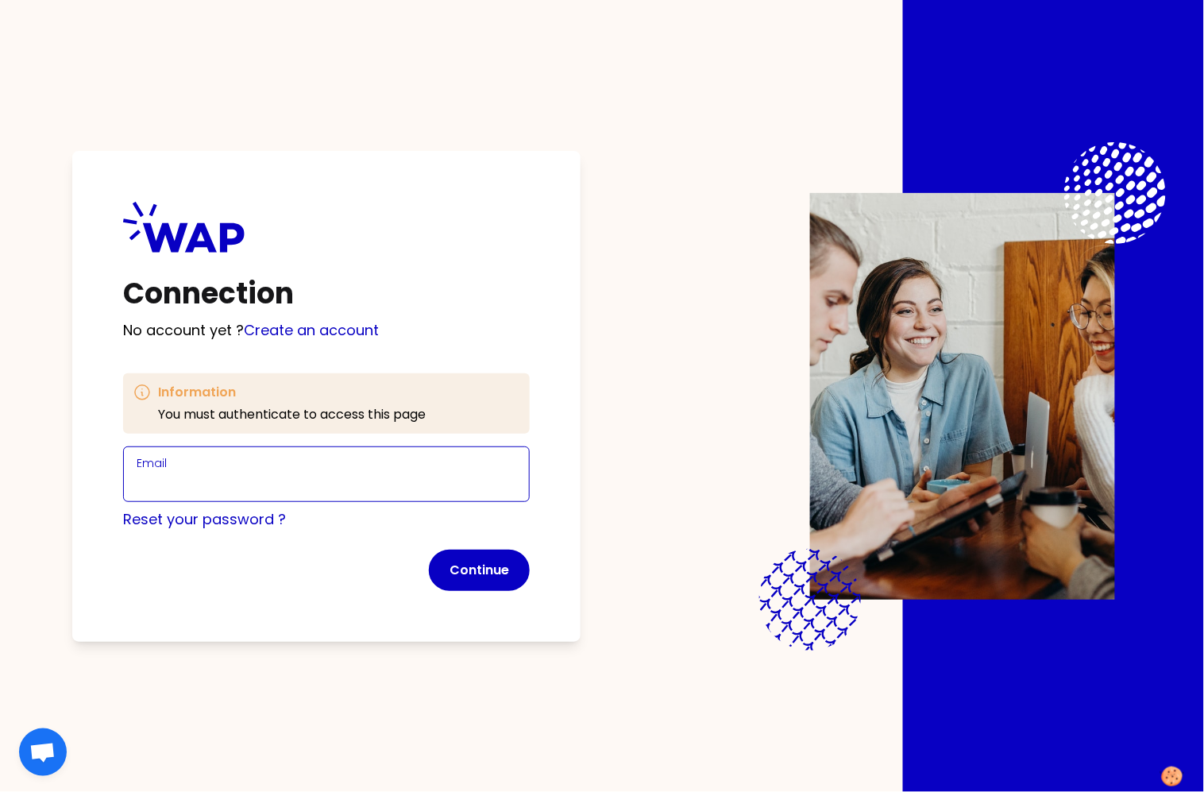 This screenshot has width=1204, height=792. What do you see at coordinates (291, 414) in the screenshot?
I see `p: You must authenticate to access this page` at bounding box center [291, 414].